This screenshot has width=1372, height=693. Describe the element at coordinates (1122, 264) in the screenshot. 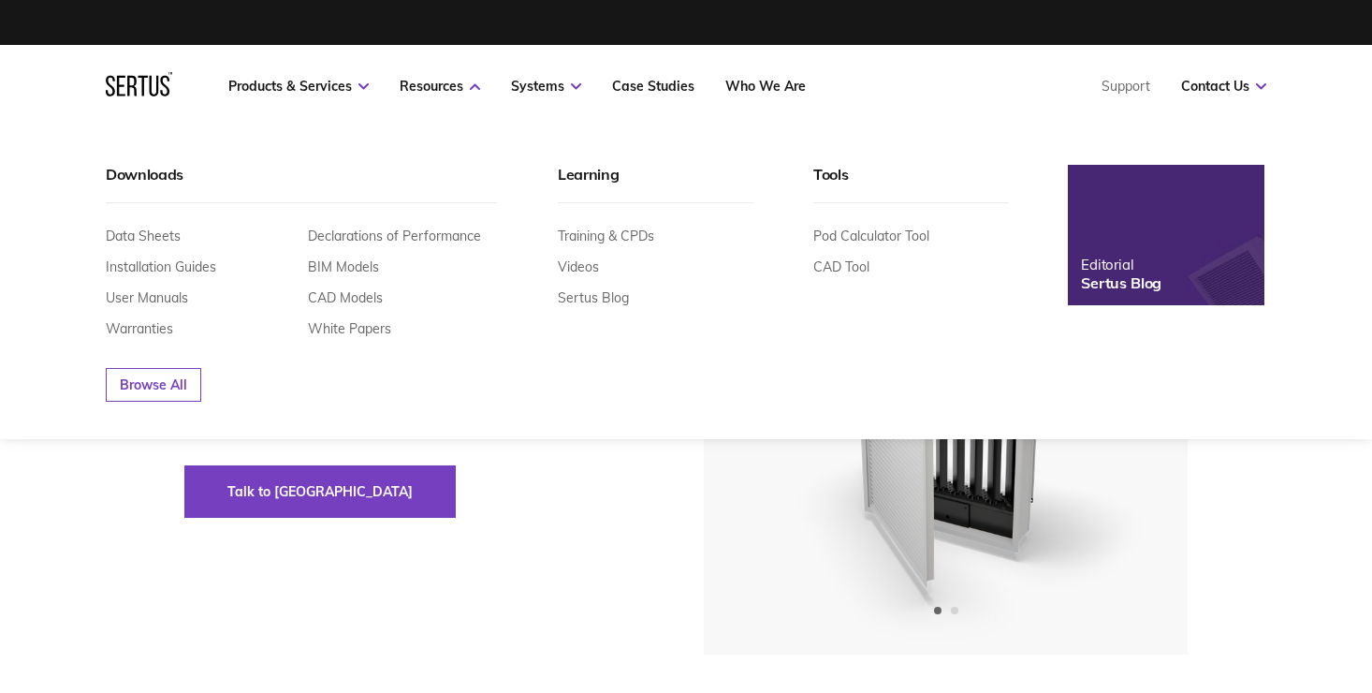

I see `div: Editorial` at that location.